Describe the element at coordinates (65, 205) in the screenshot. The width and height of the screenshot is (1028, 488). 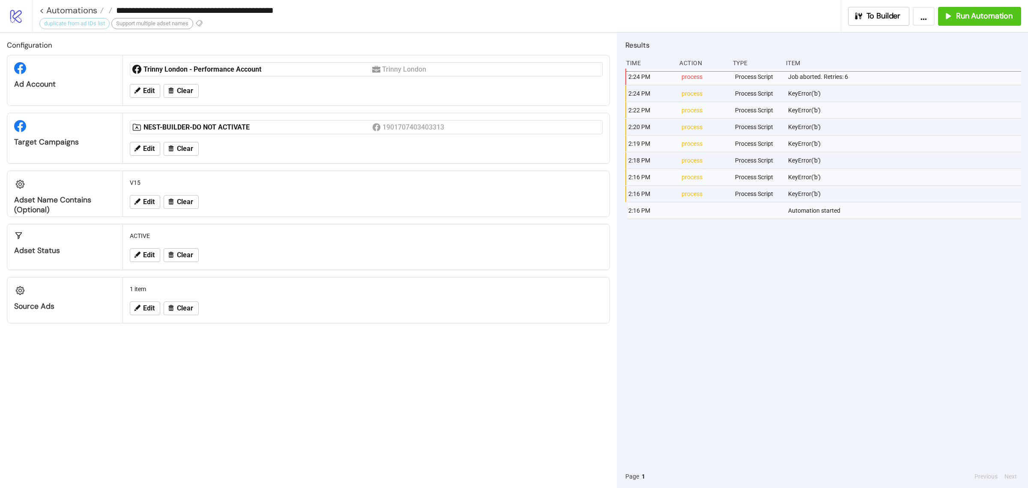
I see `div: Adset Name contains (optional)` at that location.